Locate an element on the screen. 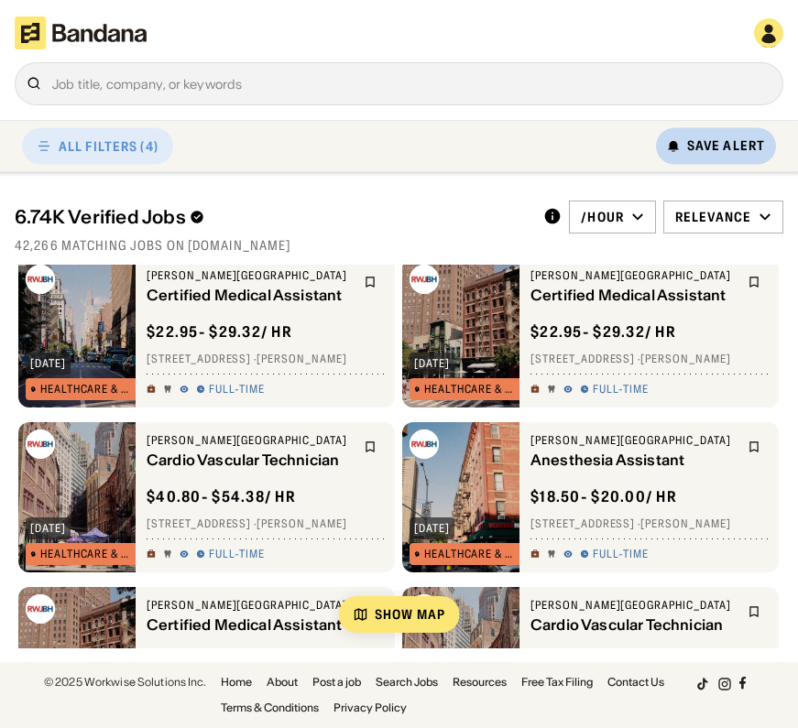 The image size is (798, 728). div: © 2025 Workwise Solutions Inc. is located at coordinates (125, 683).